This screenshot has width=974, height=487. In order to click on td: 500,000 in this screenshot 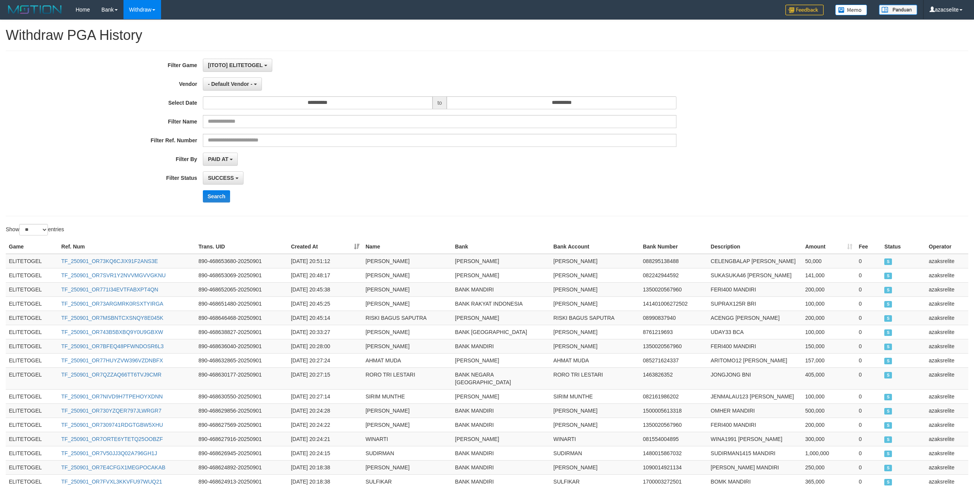, I will do `click(829, 410)`.